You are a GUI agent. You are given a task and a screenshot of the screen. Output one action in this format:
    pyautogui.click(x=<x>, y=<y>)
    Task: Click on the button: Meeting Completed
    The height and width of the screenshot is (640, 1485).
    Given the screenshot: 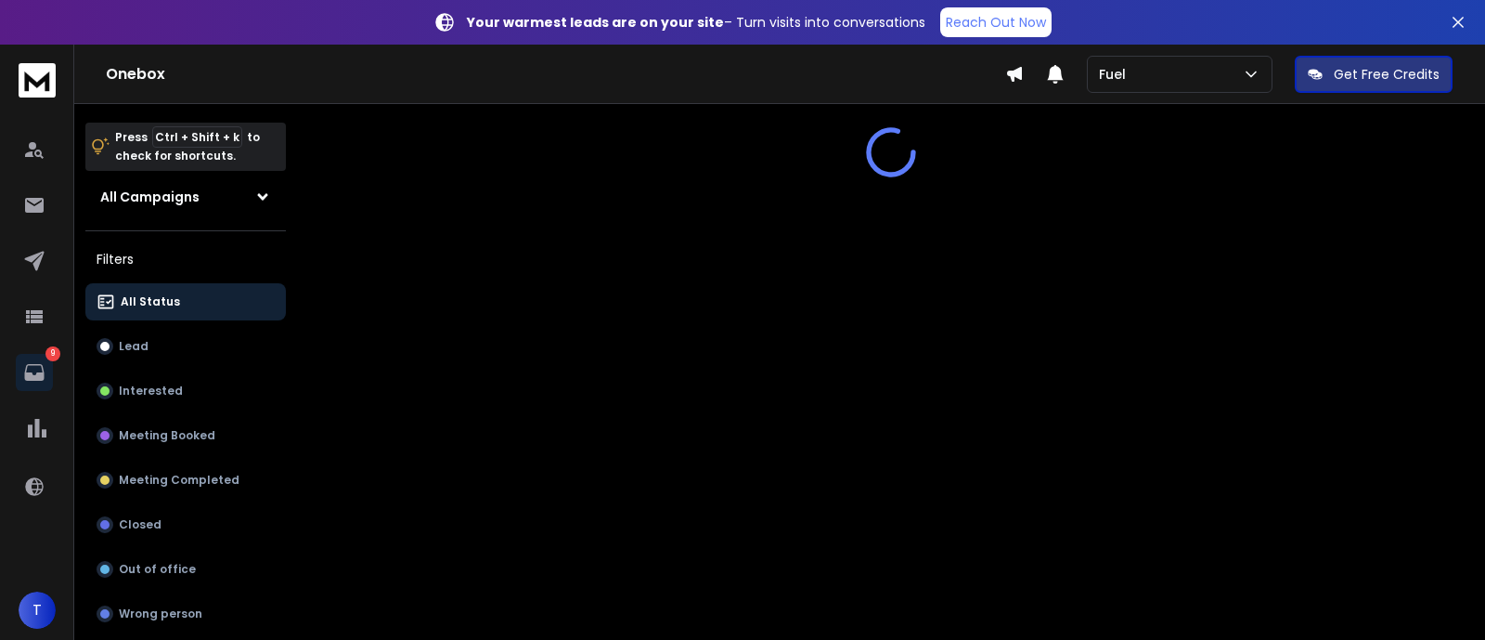 What is the action you would take?
    pyautogui.click(x=186, y=480)
    